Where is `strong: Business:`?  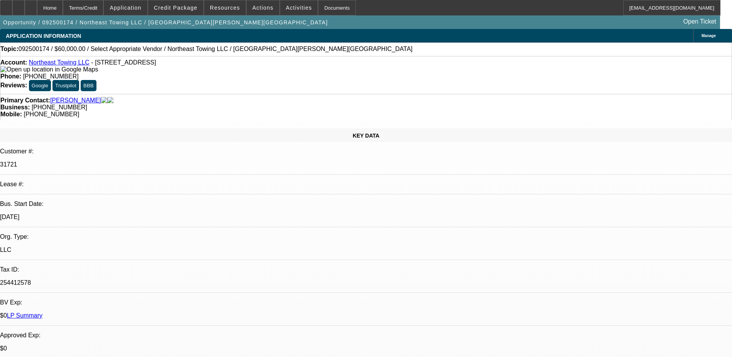
strong: Business: is located at coordinates (15, 107).